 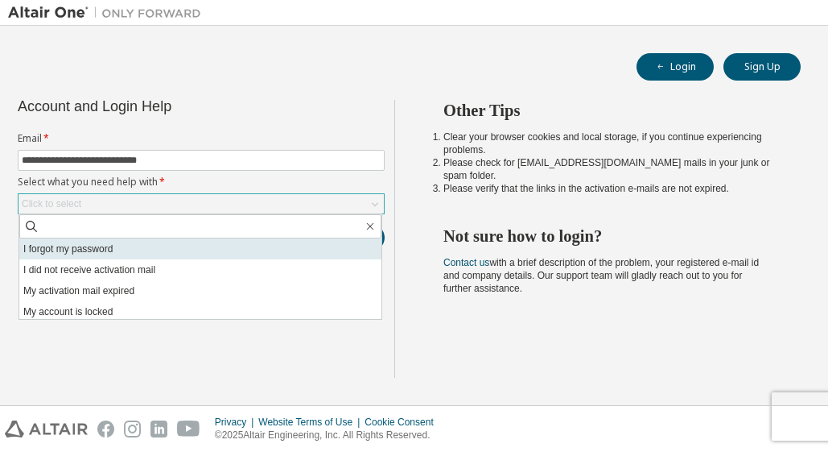 What do you see at coordinates (329, 435) in the screenshot?
I see `p: © 2025 Altair Engineering, Inc. All Rights Reserved.` at bounding box center [329, 435].